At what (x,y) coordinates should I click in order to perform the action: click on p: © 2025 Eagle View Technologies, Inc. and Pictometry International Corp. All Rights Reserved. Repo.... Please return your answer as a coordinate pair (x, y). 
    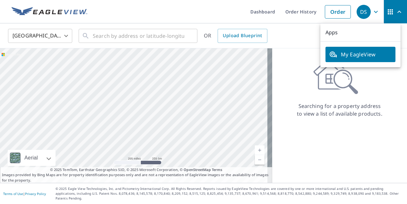
    Looking at the image, I should click on (229, 194).